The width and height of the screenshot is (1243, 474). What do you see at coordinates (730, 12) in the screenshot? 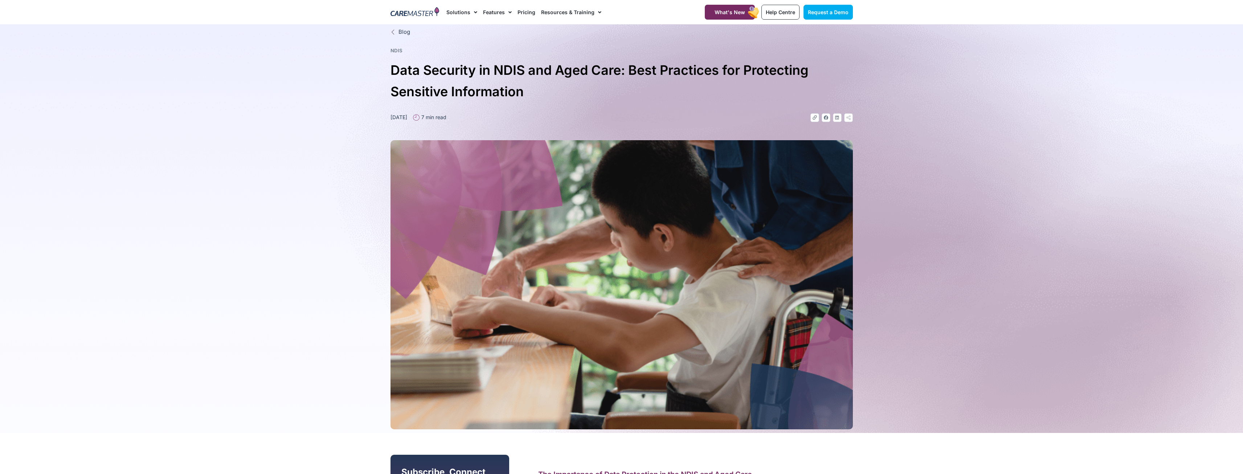
I see `a: What's New` at bounding box center [730, 12].